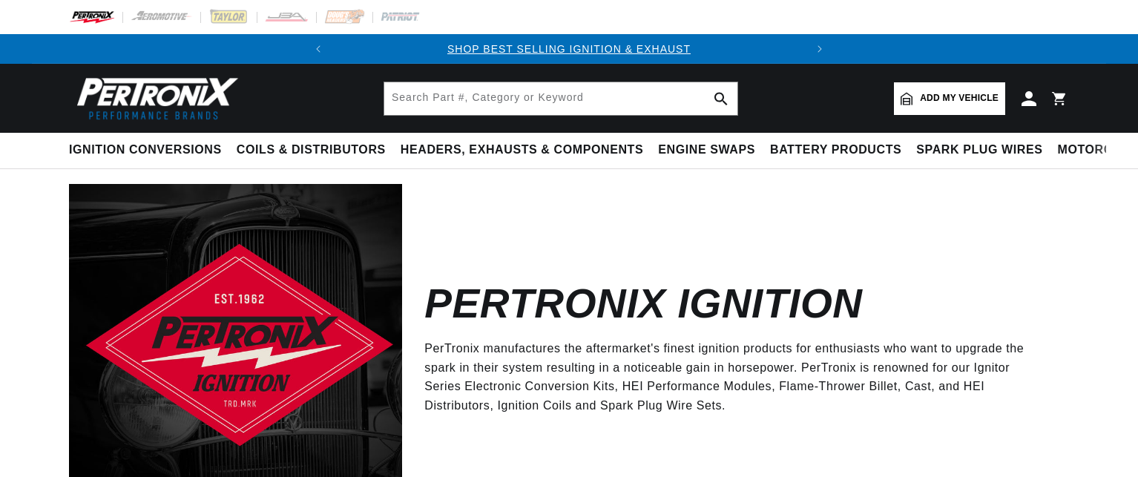  What do you see at coordinates (706, 150) in the screenshot?
I see `span: Engine Swaps` at bounding box center [706, 150].